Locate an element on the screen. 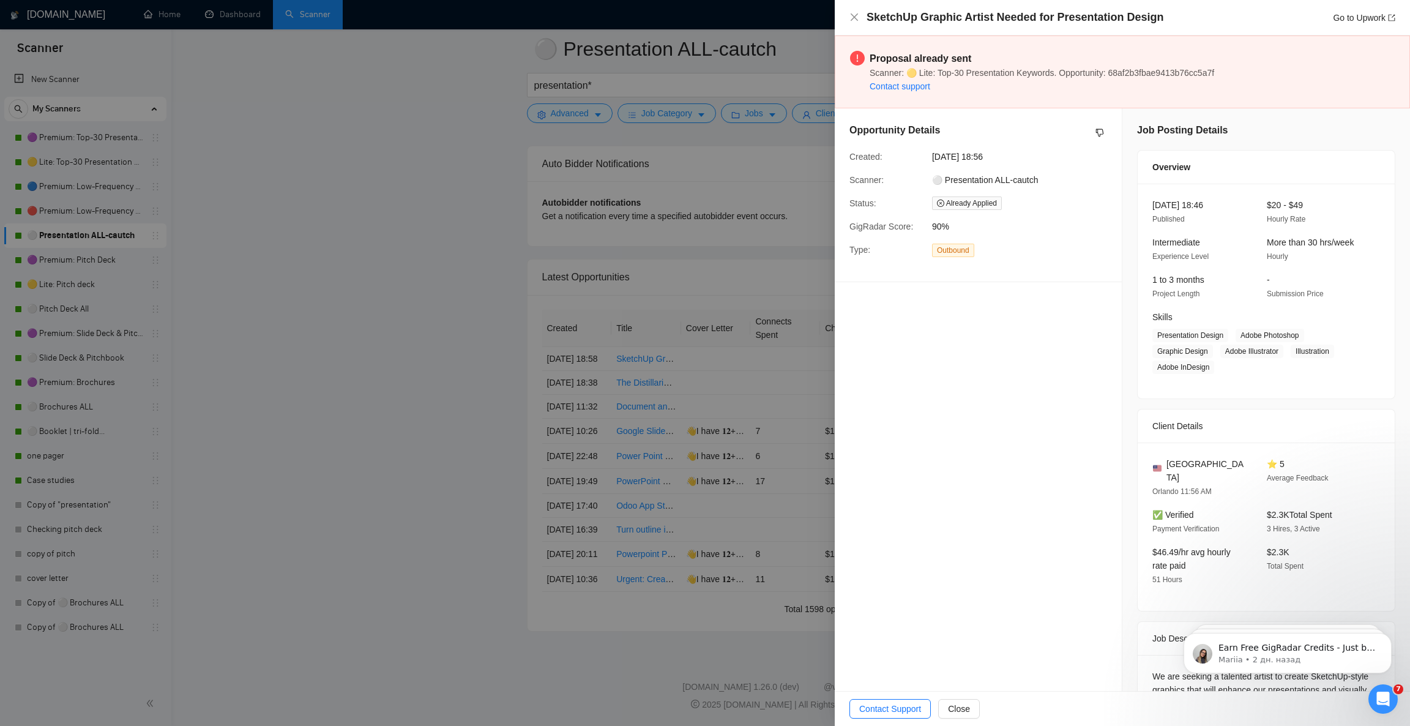 The image size is (1410, 726). span: Type: is located at coordinates (860, 250).